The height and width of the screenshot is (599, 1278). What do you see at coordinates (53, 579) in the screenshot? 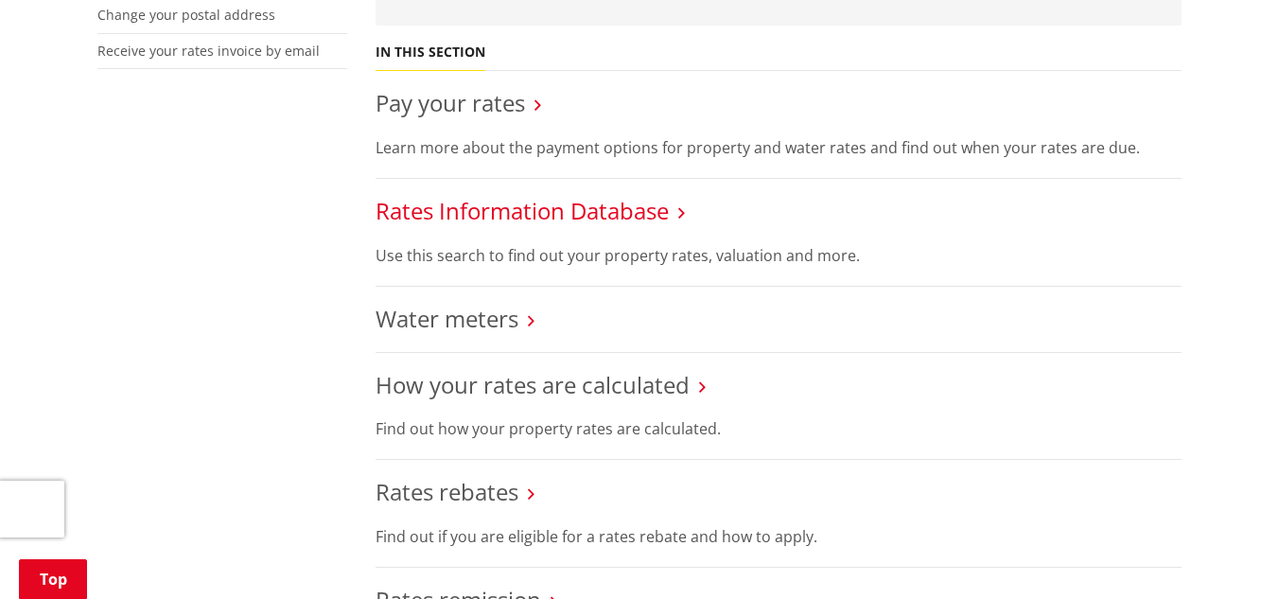
I see `a: Top` at bounding box center [53, 579].